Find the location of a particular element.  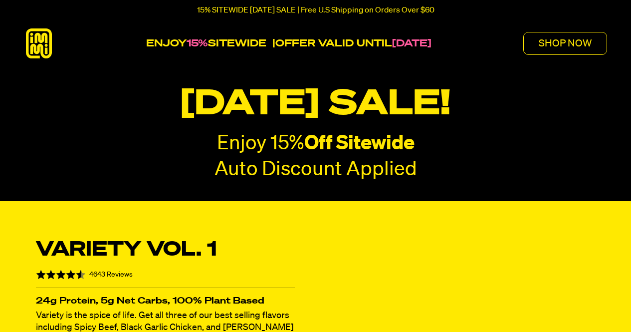

span: 4643 Reviews is located at coordinates (111, 274).